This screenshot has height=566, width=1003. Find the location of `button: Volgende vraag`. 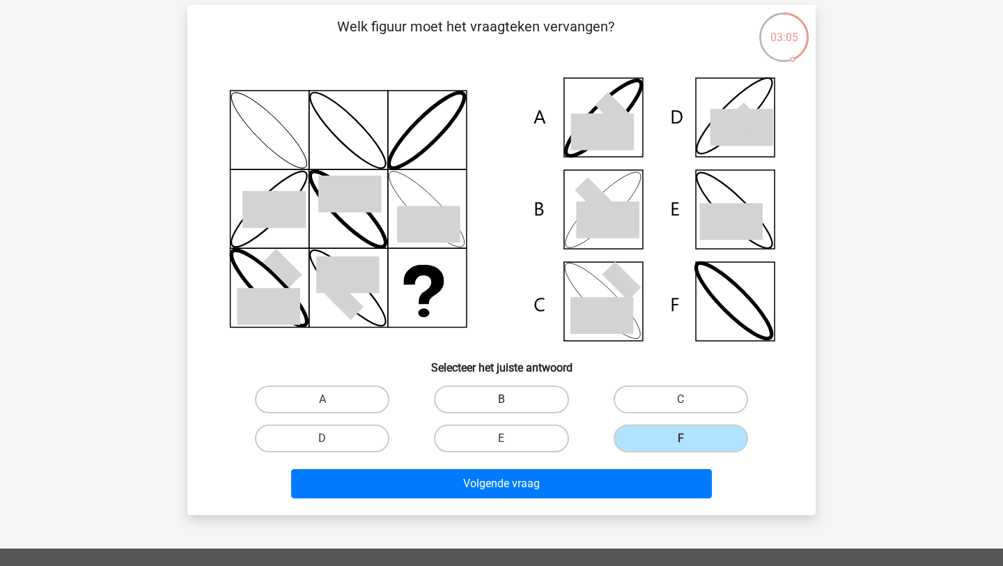

button: Volgende vraag is located at coordinates (502, 484).